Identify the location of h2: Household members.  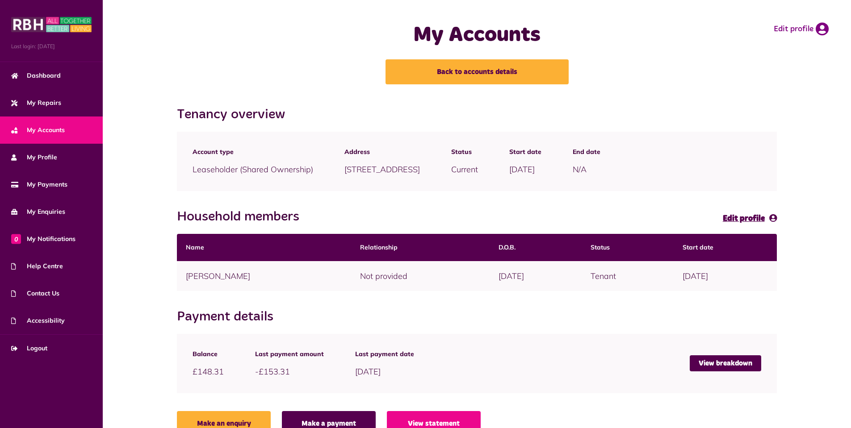
(242, 217).